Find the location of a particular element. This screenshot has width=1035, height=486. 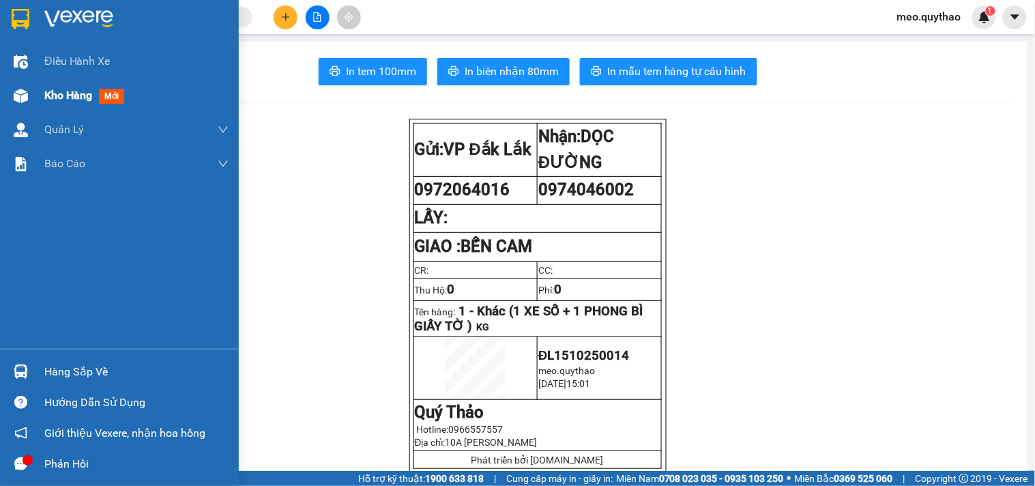

span: message is located at coordinates (20, 463).